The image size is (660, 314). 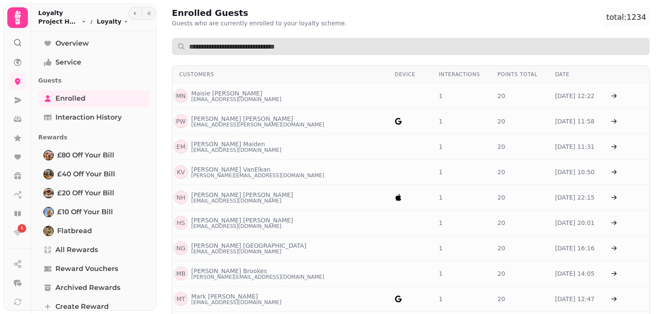 I want to click on a: Reward Vouchers, so click(x=94, y=269).